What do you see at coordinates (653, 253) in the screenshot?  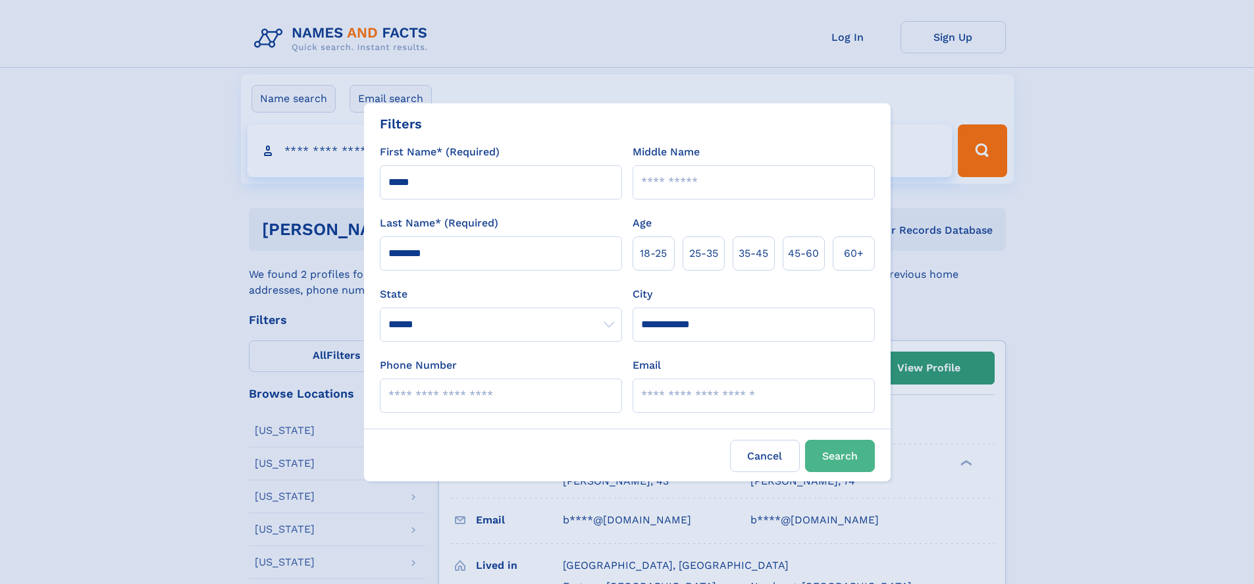 I see `span: 18‑25` at bounding box center [653, 253].